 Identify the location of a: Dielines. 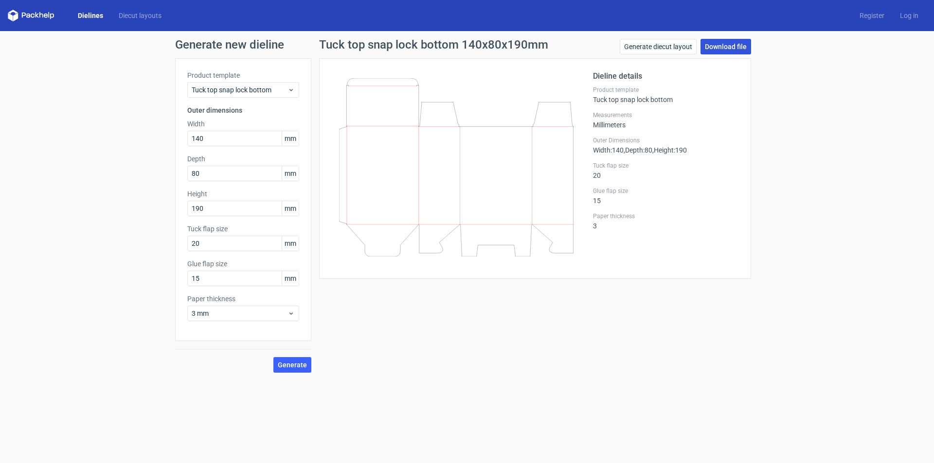
(90, 16).